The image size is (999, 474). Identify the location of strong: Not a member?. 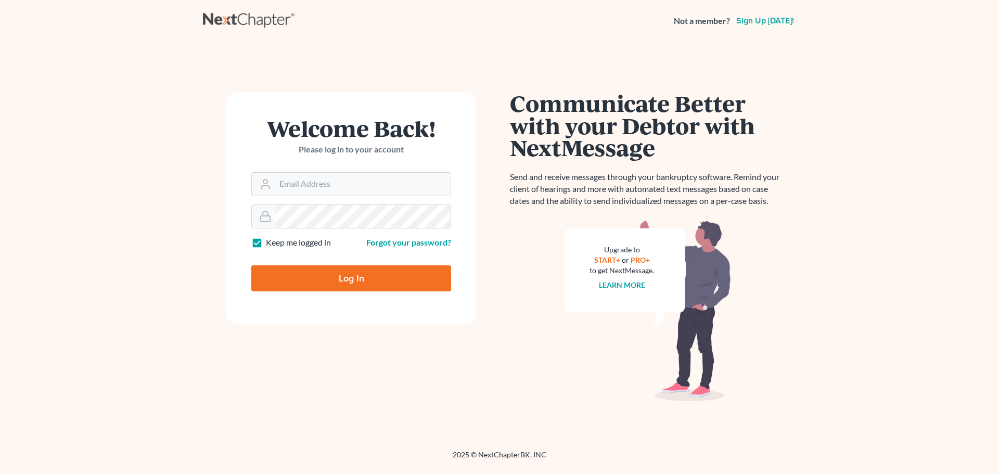
(702, 21).